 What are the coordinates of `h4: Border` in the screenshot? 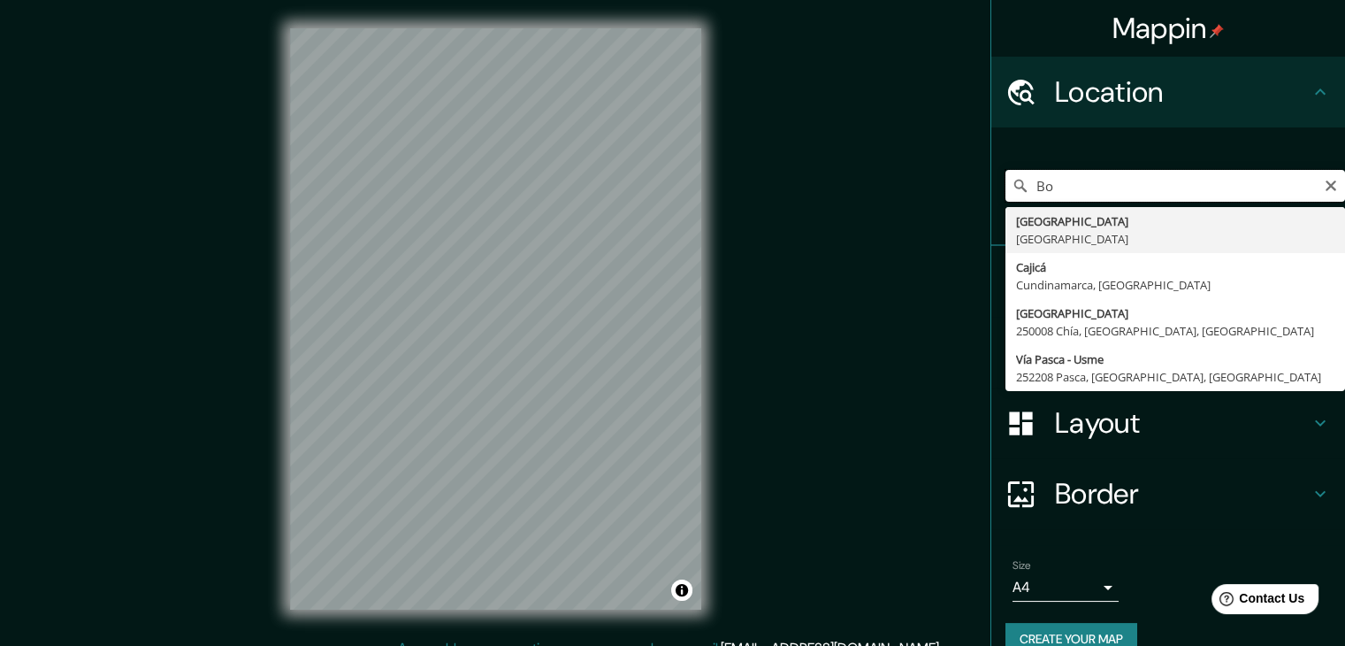 It's located at (1182, 493).